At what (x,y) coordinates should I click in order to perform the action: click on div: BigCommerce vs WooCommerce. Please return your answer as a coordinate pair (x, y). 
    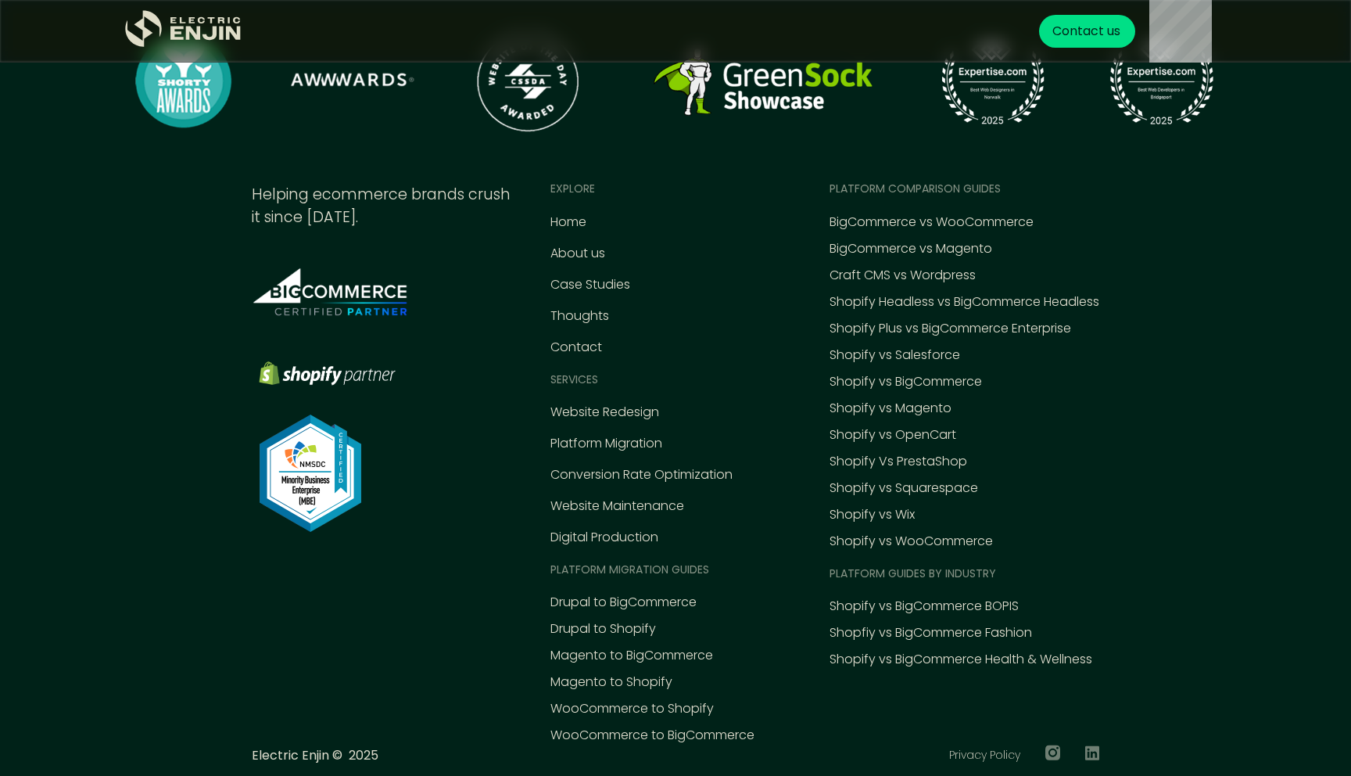
    Looking at the image, I should click on (931, 222).